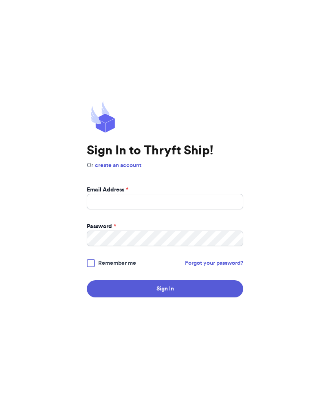 This screenshot has height=398, width=330. Describe the element at coordinates (107, 190) in the screenshot. I see `label: Email Address` at that location.